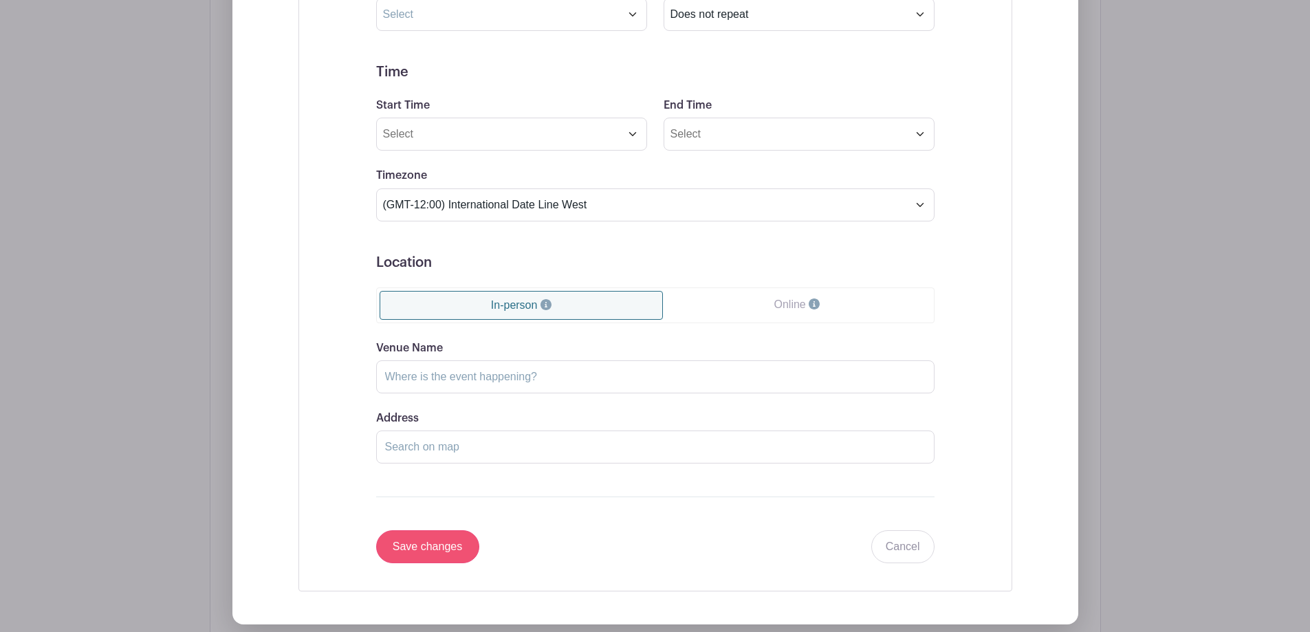  What do you see at coordinates (655, 447) in the screenshot?
I see `input: Search on map` at bounding box center [655, 447].